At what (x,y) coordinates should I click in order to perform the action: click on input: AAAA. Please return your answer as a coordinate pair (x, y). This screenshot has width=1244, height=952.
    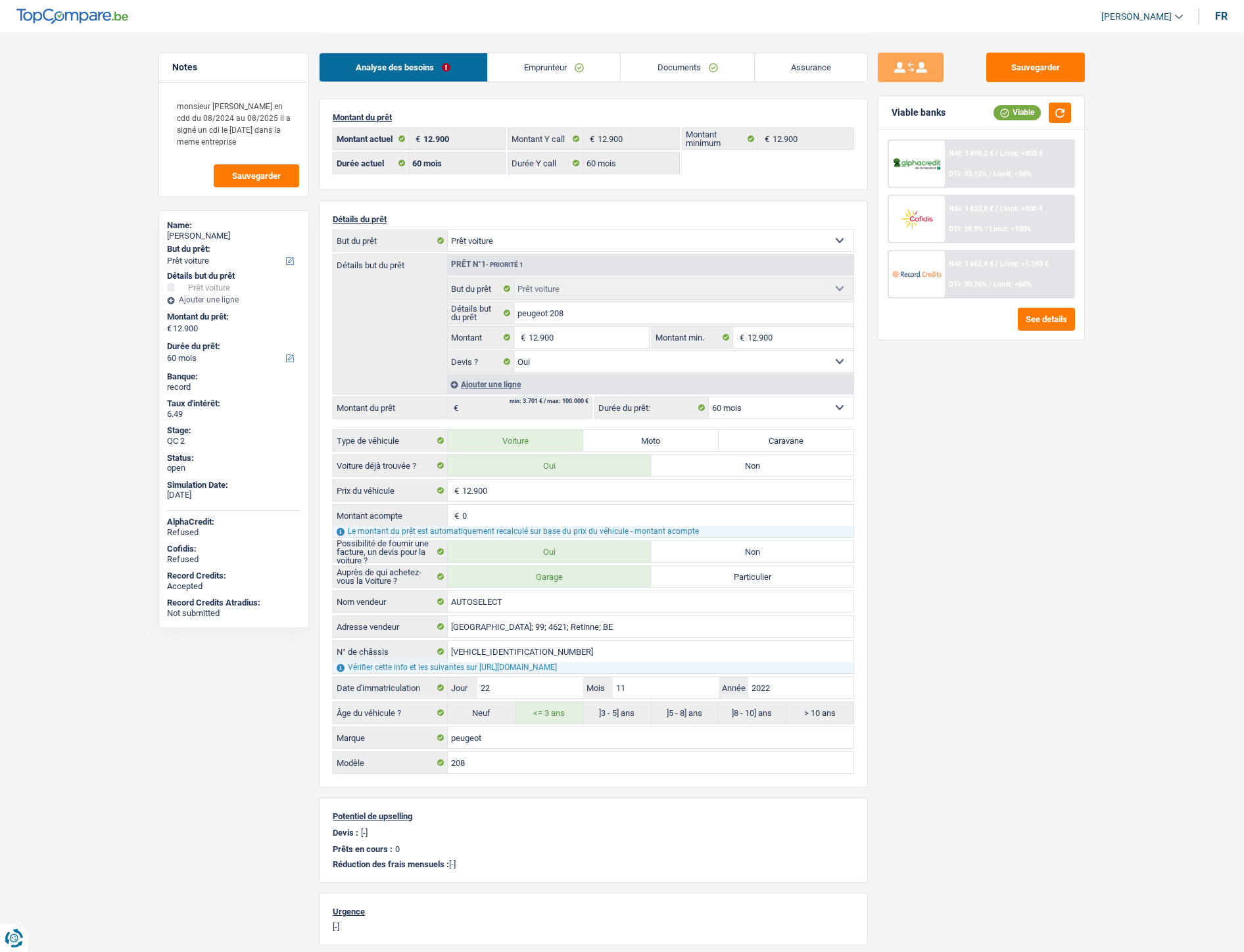
    Looking at the image, I should click on (801, 688).